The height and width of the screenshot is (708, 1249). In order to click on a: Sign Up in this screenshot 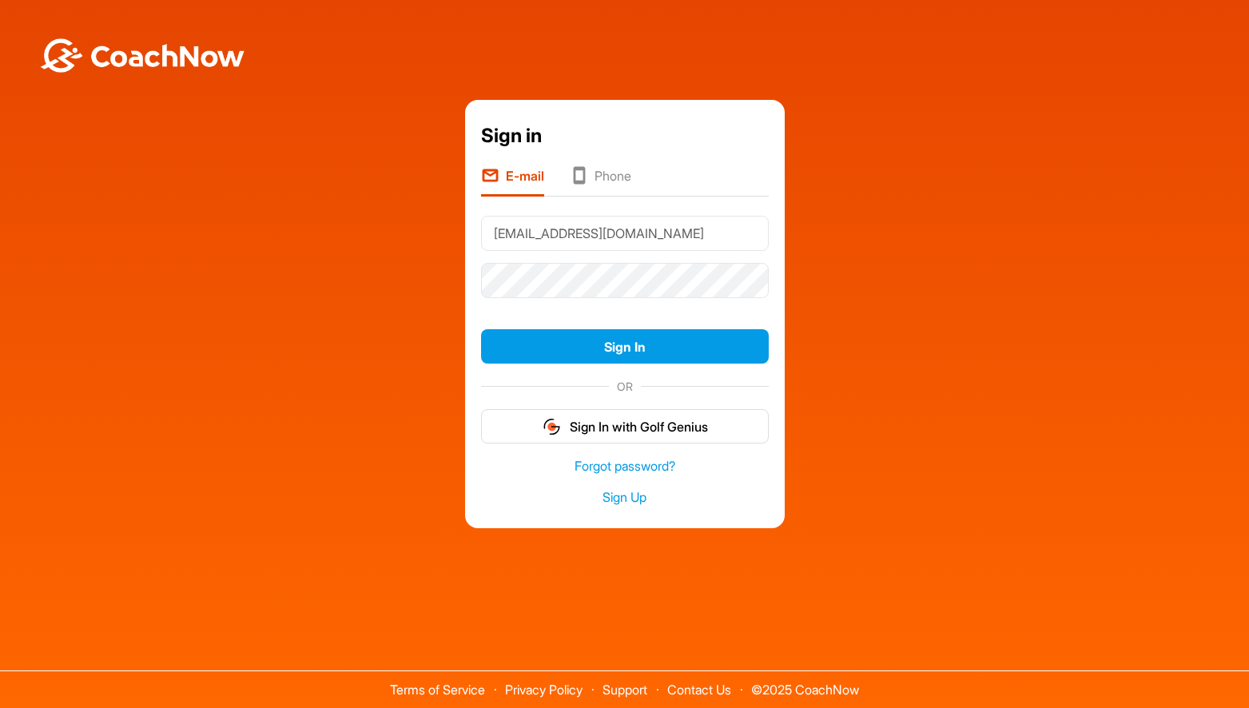, I will do `click(625, 497)`.